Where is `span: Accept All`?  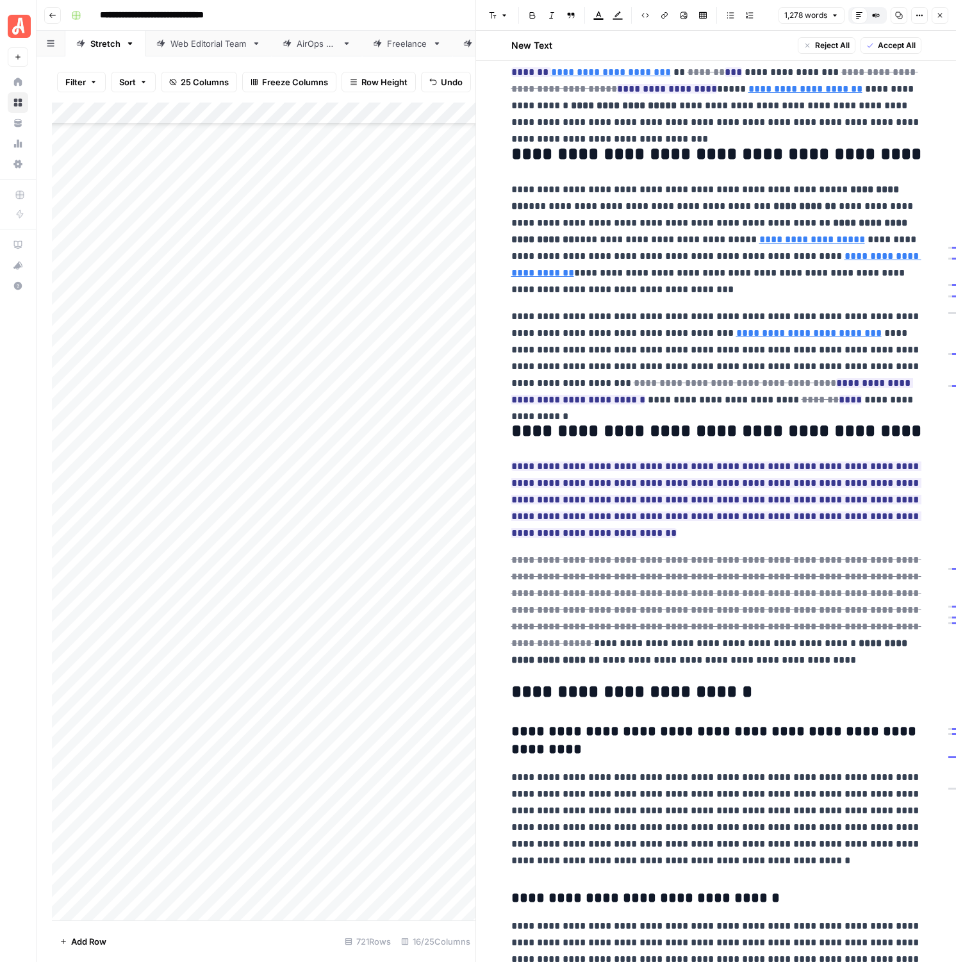
span: Accept All is located at coordinates (896, 45).